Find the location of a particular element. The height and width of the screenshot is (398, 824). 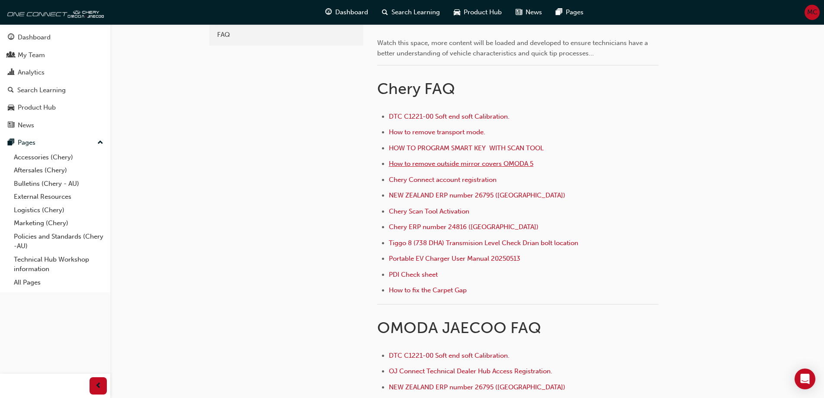

span: HOW TO PROGRAM SMART KEY WITH SCAN TOOL is located at coordinates (466, 148).